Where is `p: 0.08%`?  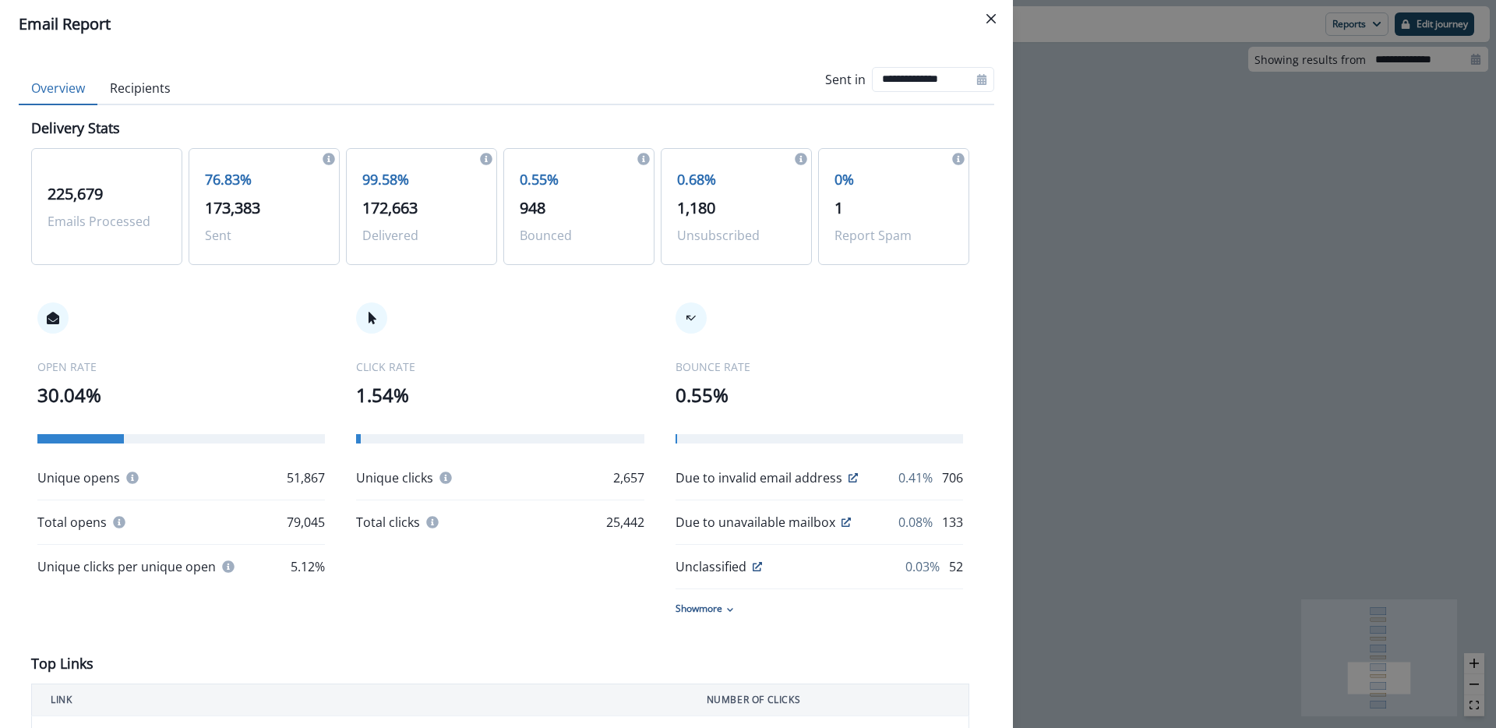
p: 0.08% is located at coordinates (916, 522).